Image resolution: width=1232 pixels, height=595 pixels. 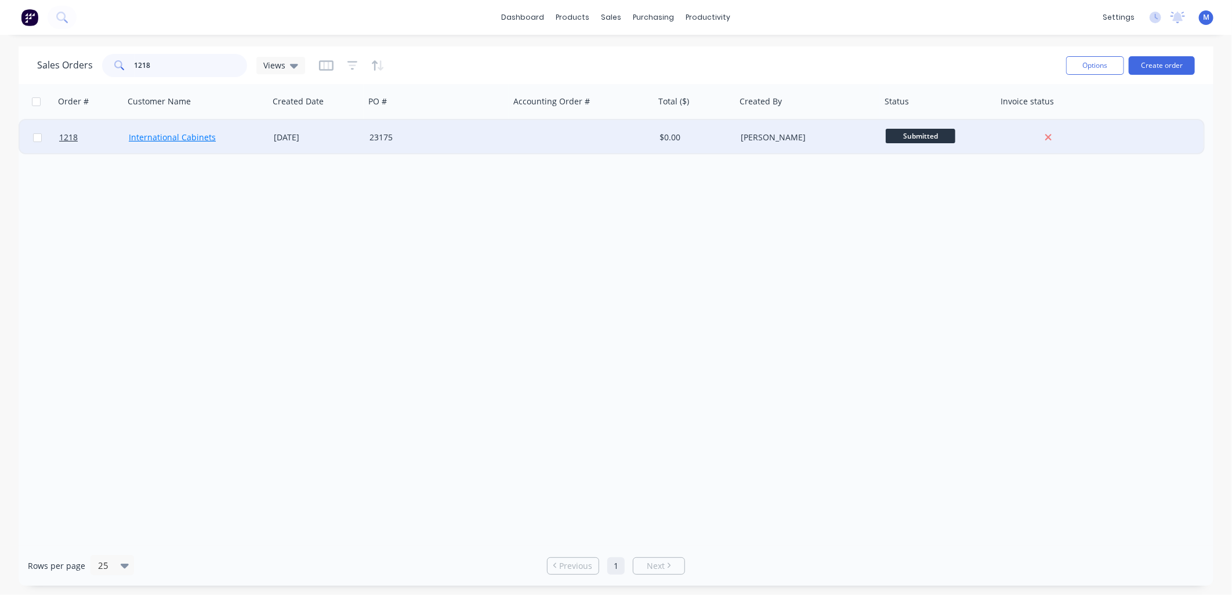 I want to click on div: Total ($), so click(x=673, y=101).